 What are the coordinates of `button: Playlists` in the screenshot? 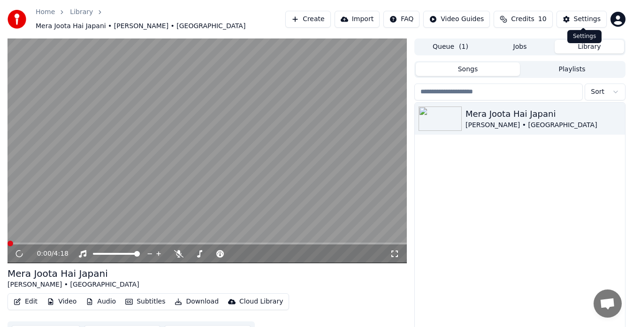 It's located at (572, 69).